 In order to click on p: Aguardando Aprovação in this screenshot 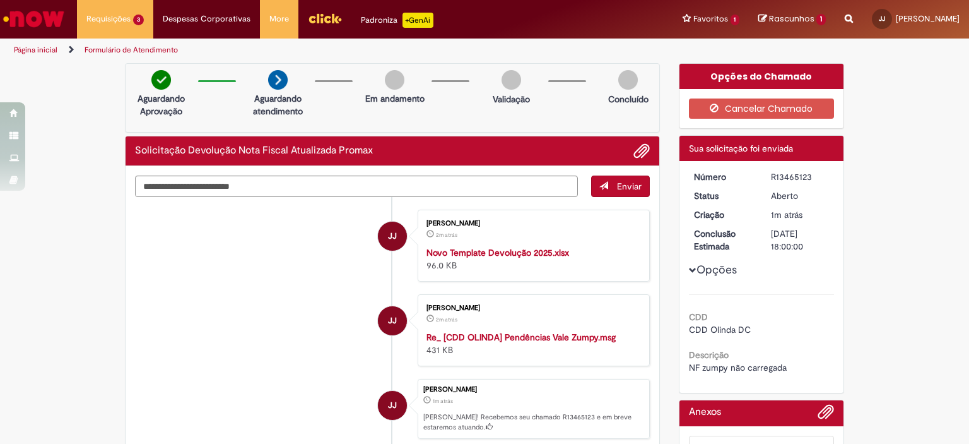, I will do `click(161, 105)`.